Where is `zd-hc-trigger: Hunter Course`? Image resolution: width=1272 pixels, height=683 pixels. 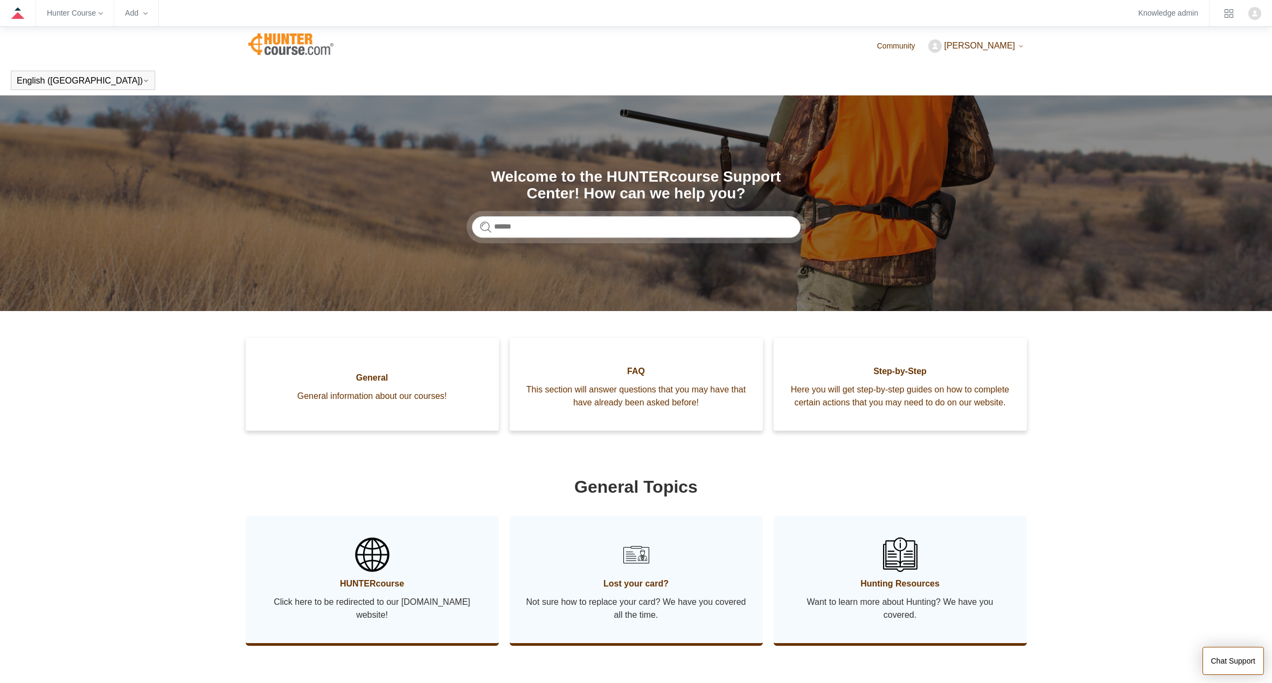 zd-hc-trigger: Hunter Course is located at coordinates (75, 13).